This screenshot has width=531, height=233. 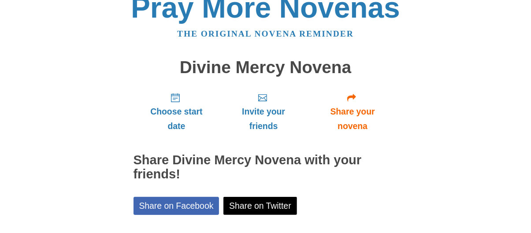 What do you see at coordinates (263, 111) in the screenshot?
I see `a: Invite your friends` at bounding box center [263, 111].